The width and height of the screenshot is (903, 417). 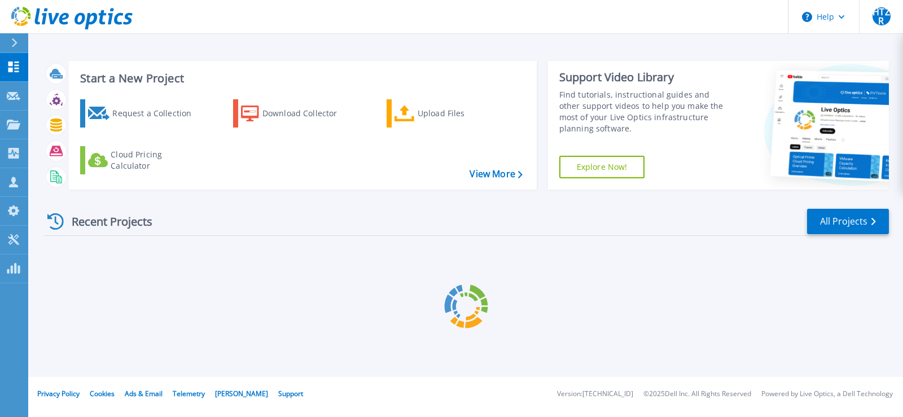 What do you see at coordinates (645, 112) in the screenshot?
I see `div: Find tutorials, instructional guides and other support videos to help you make the most of your L...` at bounding box center [645, 112].